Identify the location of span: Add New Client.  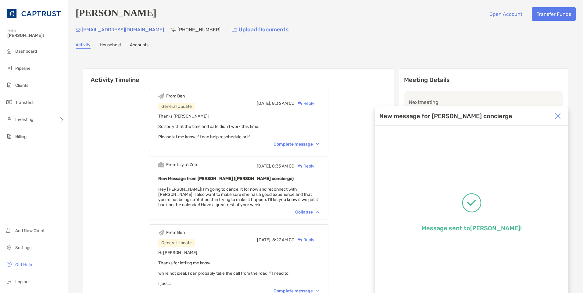
(30, 231).